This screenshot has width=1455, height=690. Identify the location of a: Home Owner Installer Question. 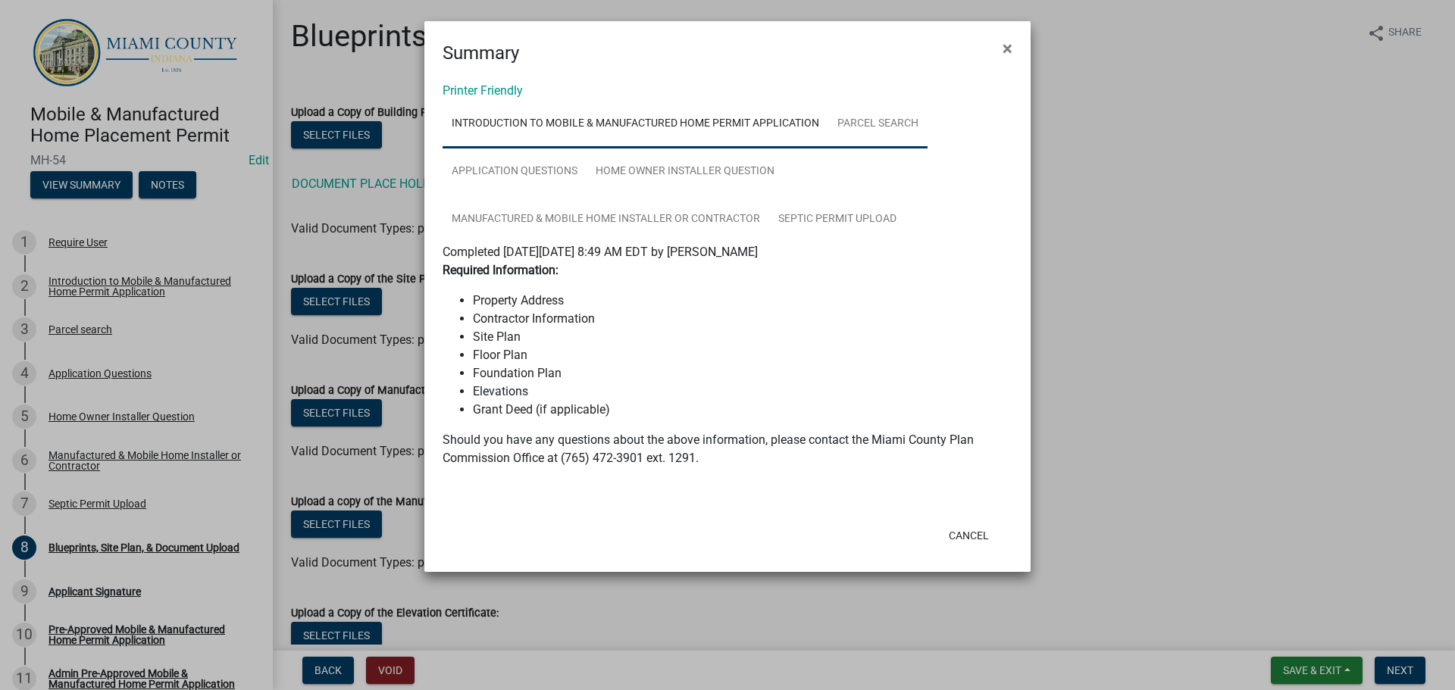
(685, 172).